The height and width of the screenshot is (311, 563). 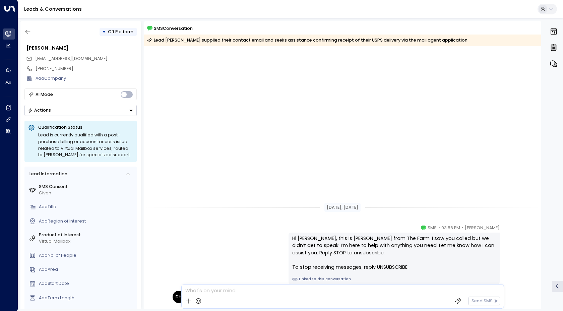 What do you see at coordinates (85, 145) in the screenshot?
I see `div: Lead is currently qualified with a post-purchase billing or account access issue related to Virtu...` at bounding box center [85, 145].